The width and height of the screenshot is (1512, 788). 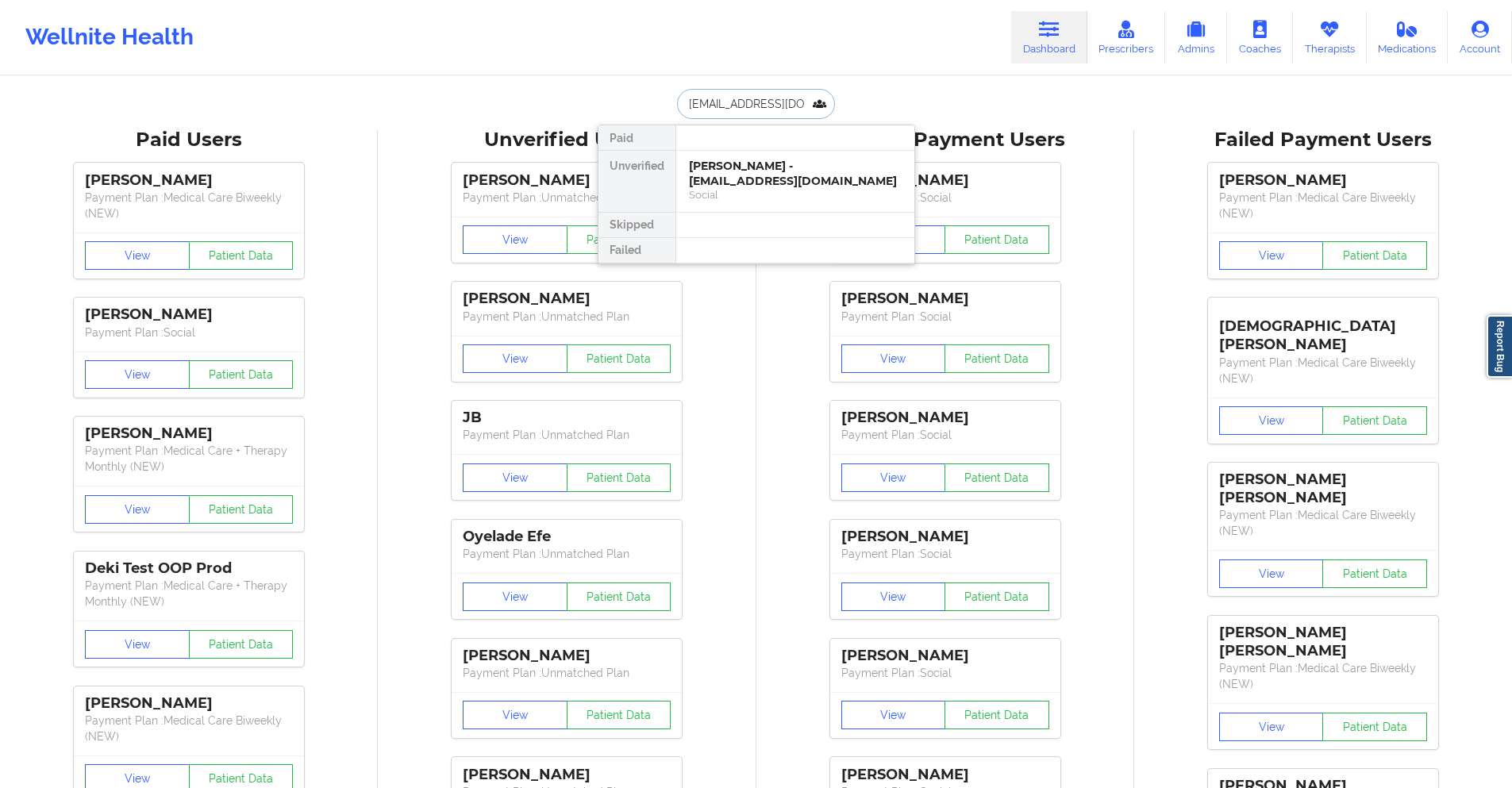 I want to click on a: Therapists, so click(x=1330, y=37).